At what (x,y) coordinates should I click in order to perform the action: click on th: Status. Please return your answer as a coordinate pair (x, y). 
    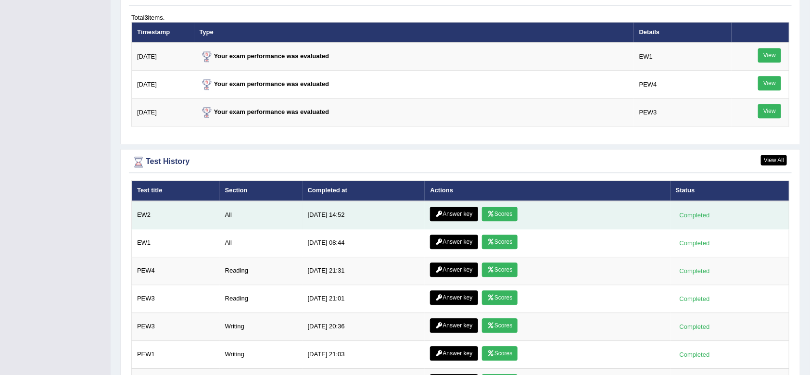
    Looking at the image, I should click on (730, 191).